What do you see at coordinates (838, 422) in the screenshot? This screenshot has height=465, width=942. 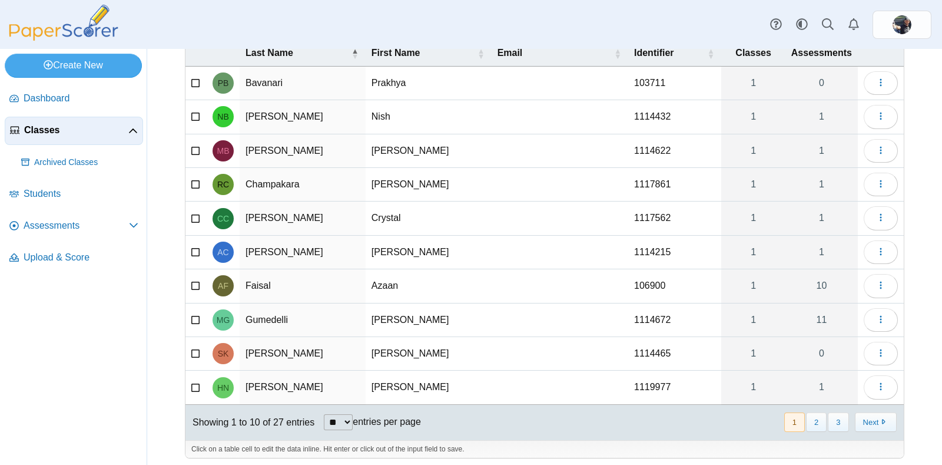 I see `button: 3` at bounding box center [838, 422].